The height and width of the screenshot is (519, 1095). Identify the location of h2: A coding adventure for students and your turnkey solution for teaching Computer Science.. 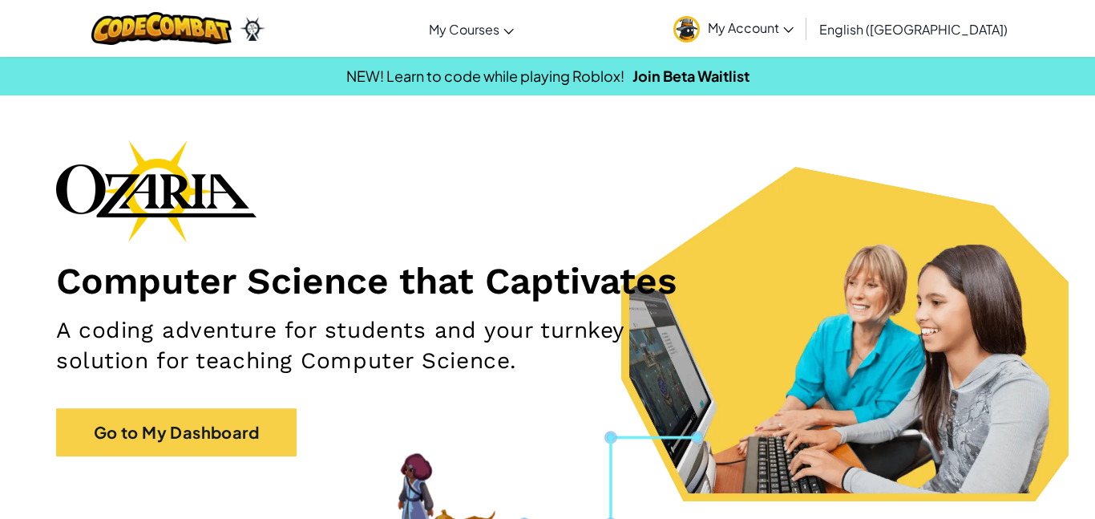
(385, 346).